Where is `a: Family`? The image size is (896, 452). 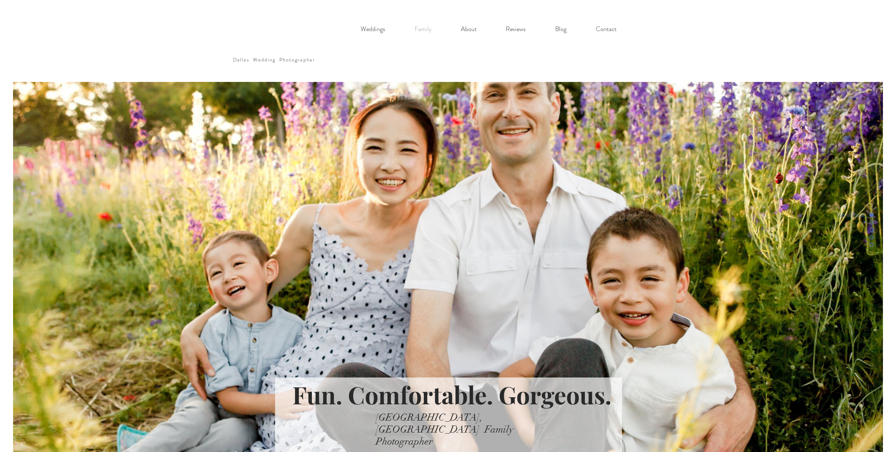 a: Family is located at coordinates (423, 29).